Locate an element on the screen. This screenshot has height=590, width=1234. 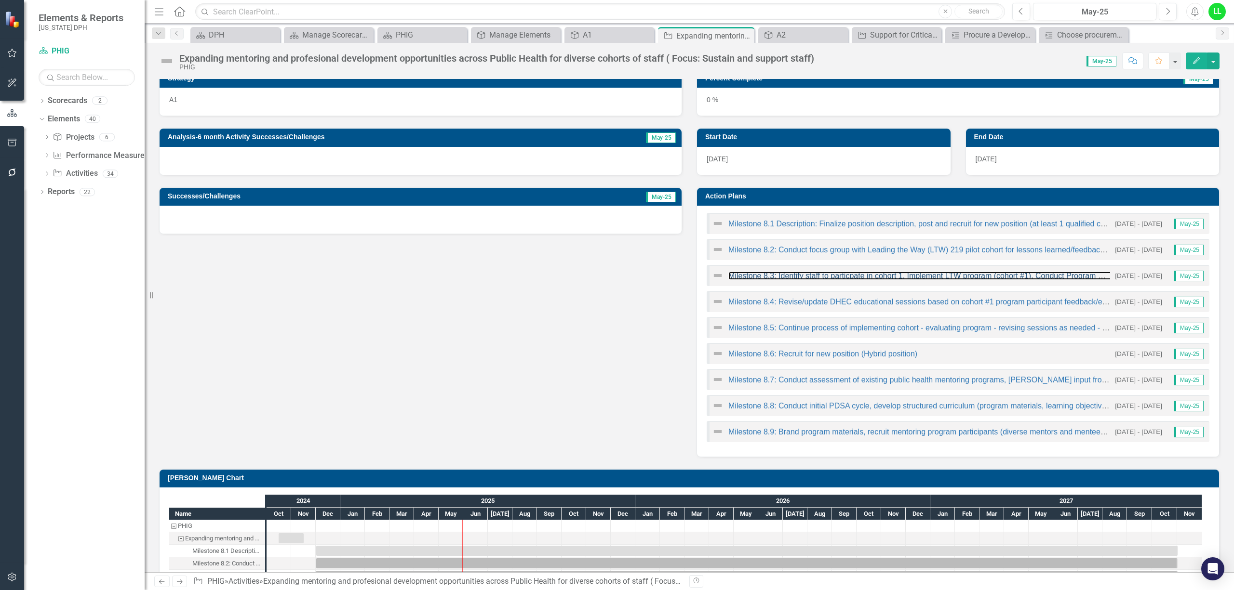
div: 34 is located at coordinates (110, 173).